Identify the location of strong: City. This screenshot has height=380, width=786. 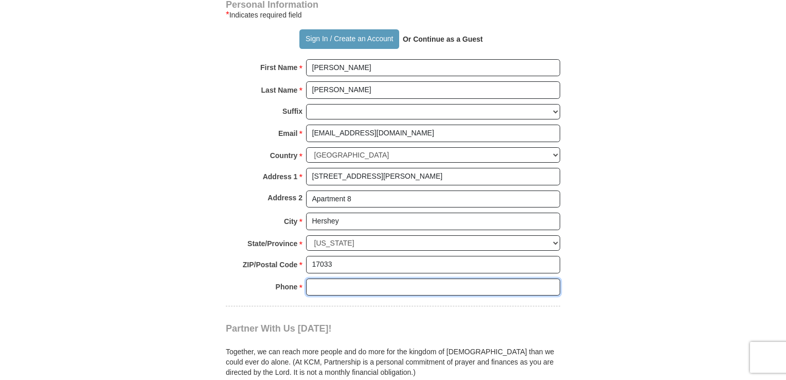
(291, 221).